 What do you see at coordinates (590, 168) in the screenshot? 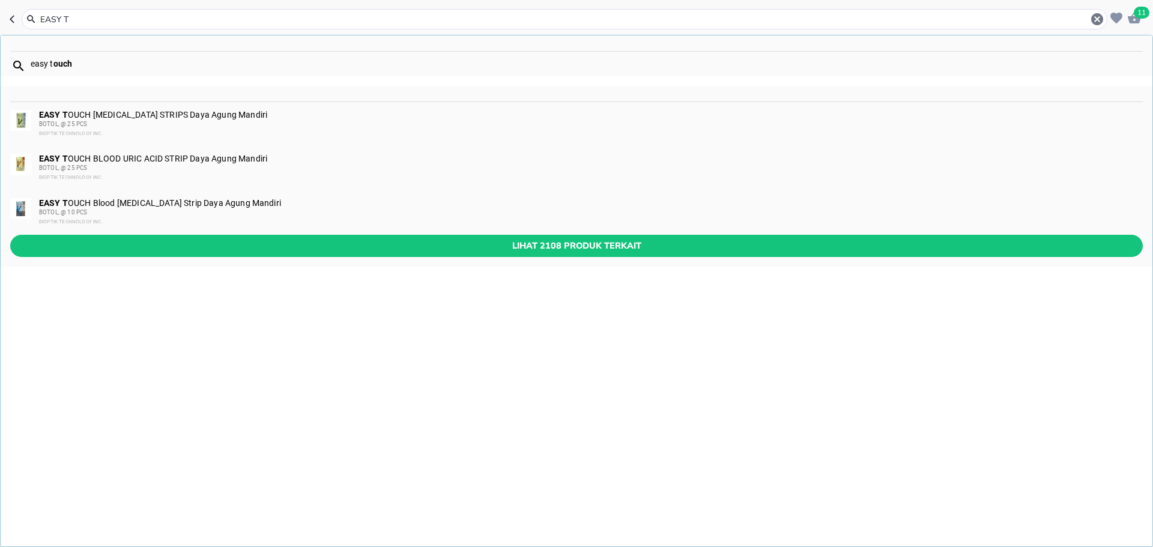
I see `div: OUCH BLOOD URIC ACID STRIP Daya Agung Mandiri` at bounding box center [590, 168].